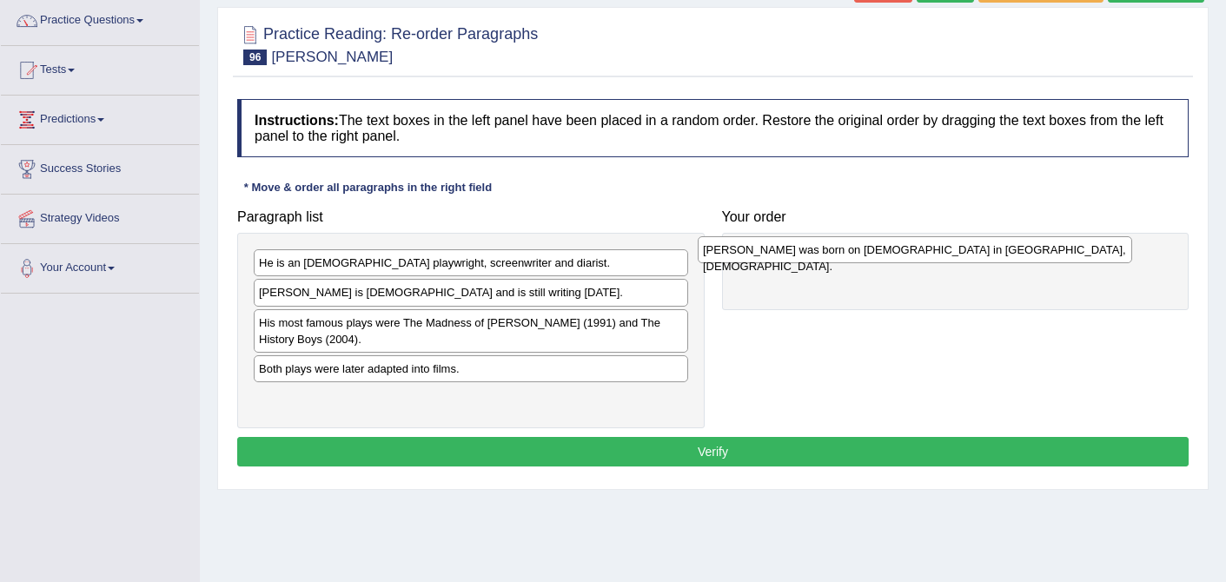 The height and width of the screenshot is (582, 1226). What do you see at coordinates (712, 452) in the screenshot?
I see `button: Verify` at bounding box center [712, 452].